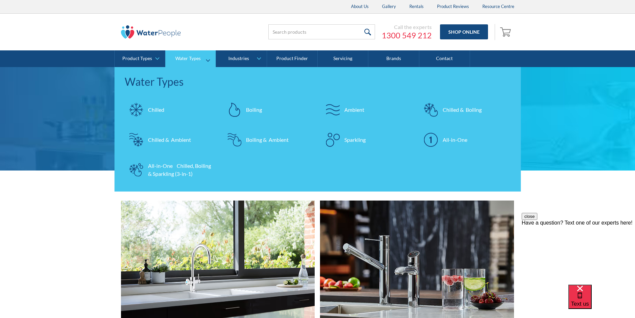  Describe the element at coordinates (268, 140) in the screenshot. I see `div: Boiling & Ambient` at that location.